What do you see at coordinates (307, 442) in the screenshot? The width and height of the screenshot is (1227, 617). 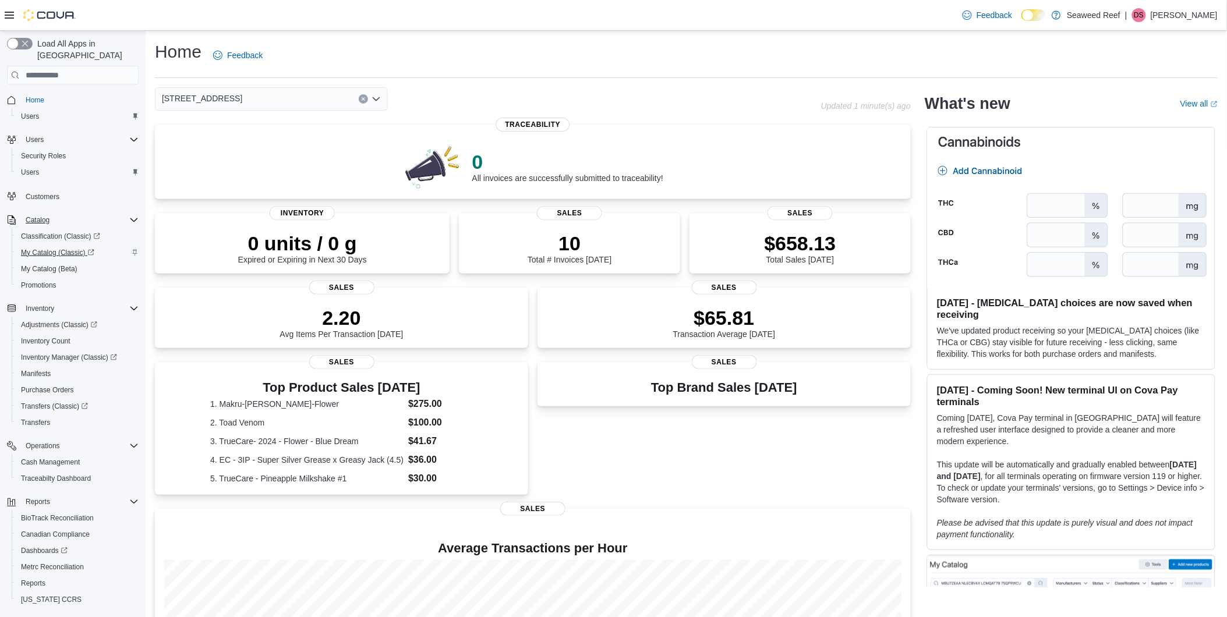 I see `dt: 3. TrueCare- 2024 - Flower - Blue Dream` at bounding box center [307, 442].